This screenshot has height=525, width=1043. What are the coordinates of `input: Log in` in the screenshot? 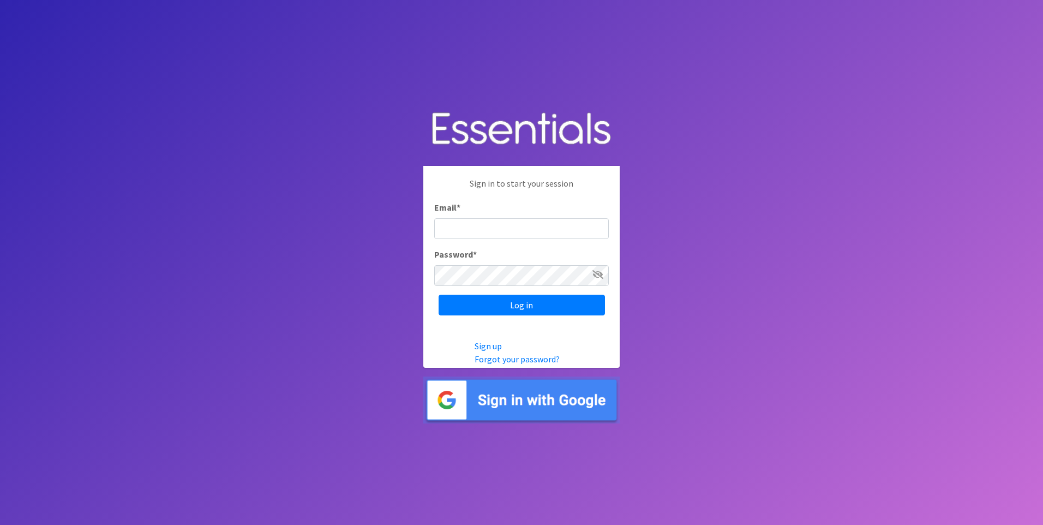 It's located at (521, 305).